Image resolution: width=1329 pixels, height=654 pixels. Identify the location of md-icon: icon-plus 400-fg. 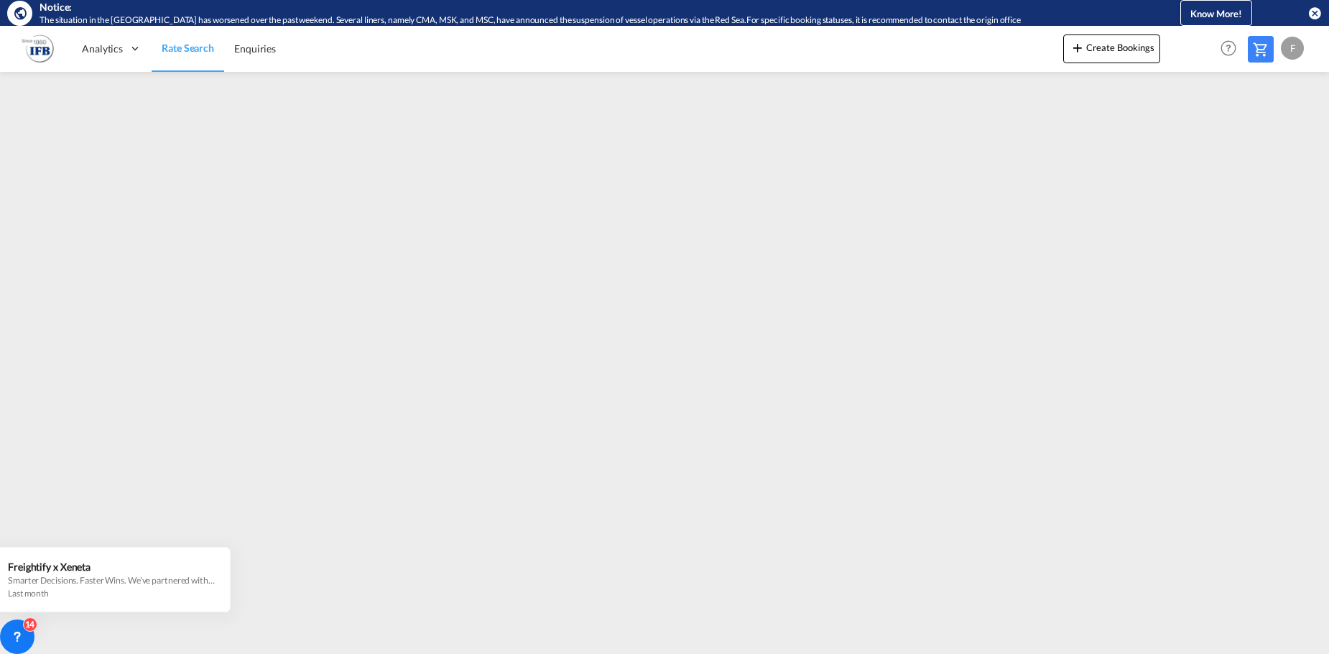
(1078, 47).